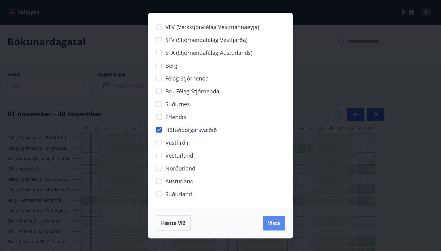  I want to click on span: Suðurland, so click(179, 194).